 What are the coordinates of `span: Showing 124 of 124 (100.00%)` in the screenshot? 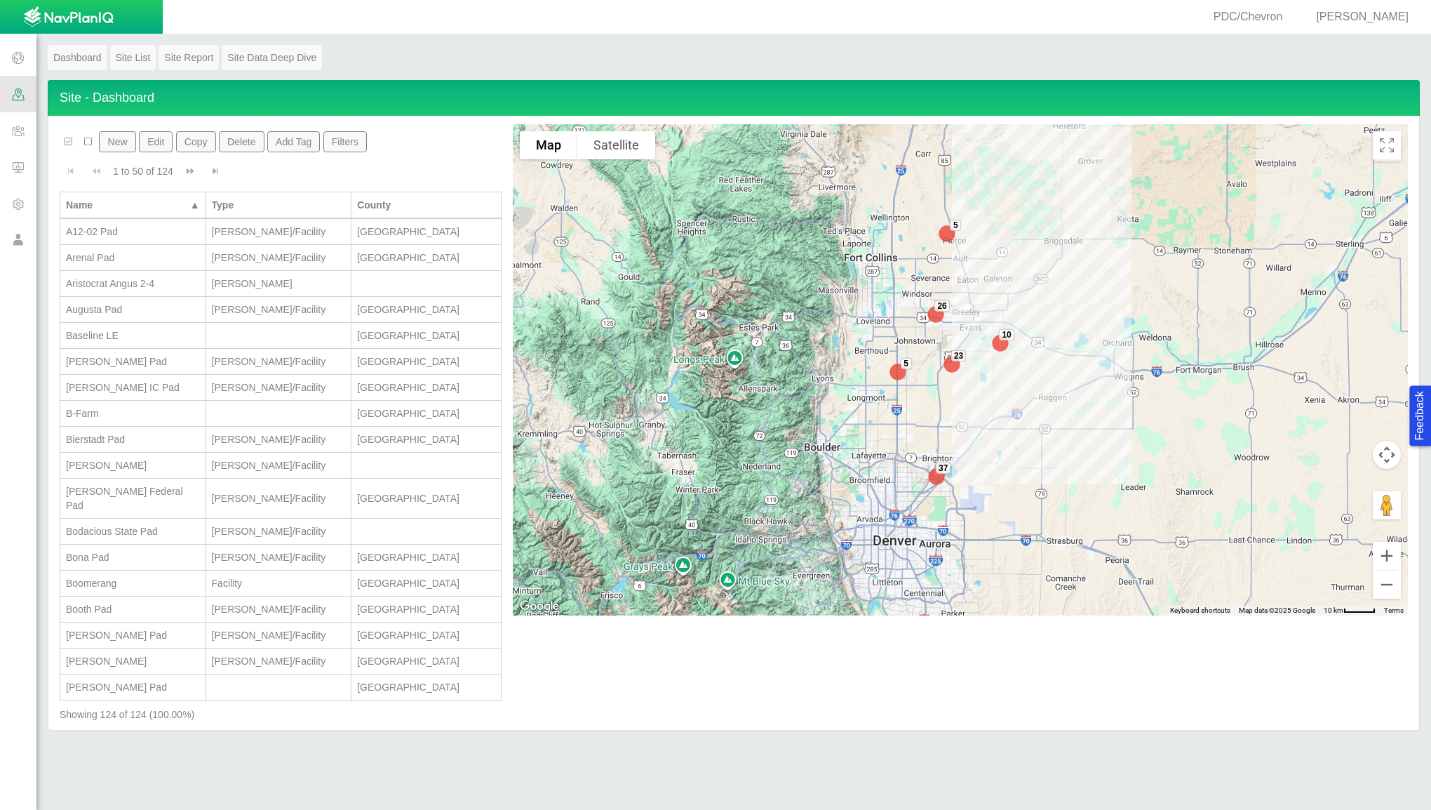 It's located at (127, 714).